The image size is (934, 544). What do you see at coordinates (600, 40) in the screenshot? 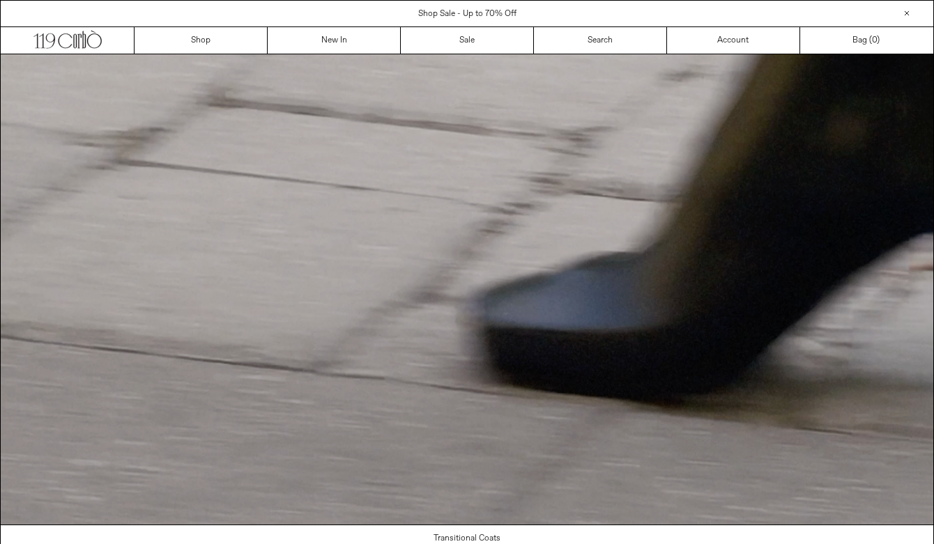
I see `a: Search` at bounding box center [600, 40].